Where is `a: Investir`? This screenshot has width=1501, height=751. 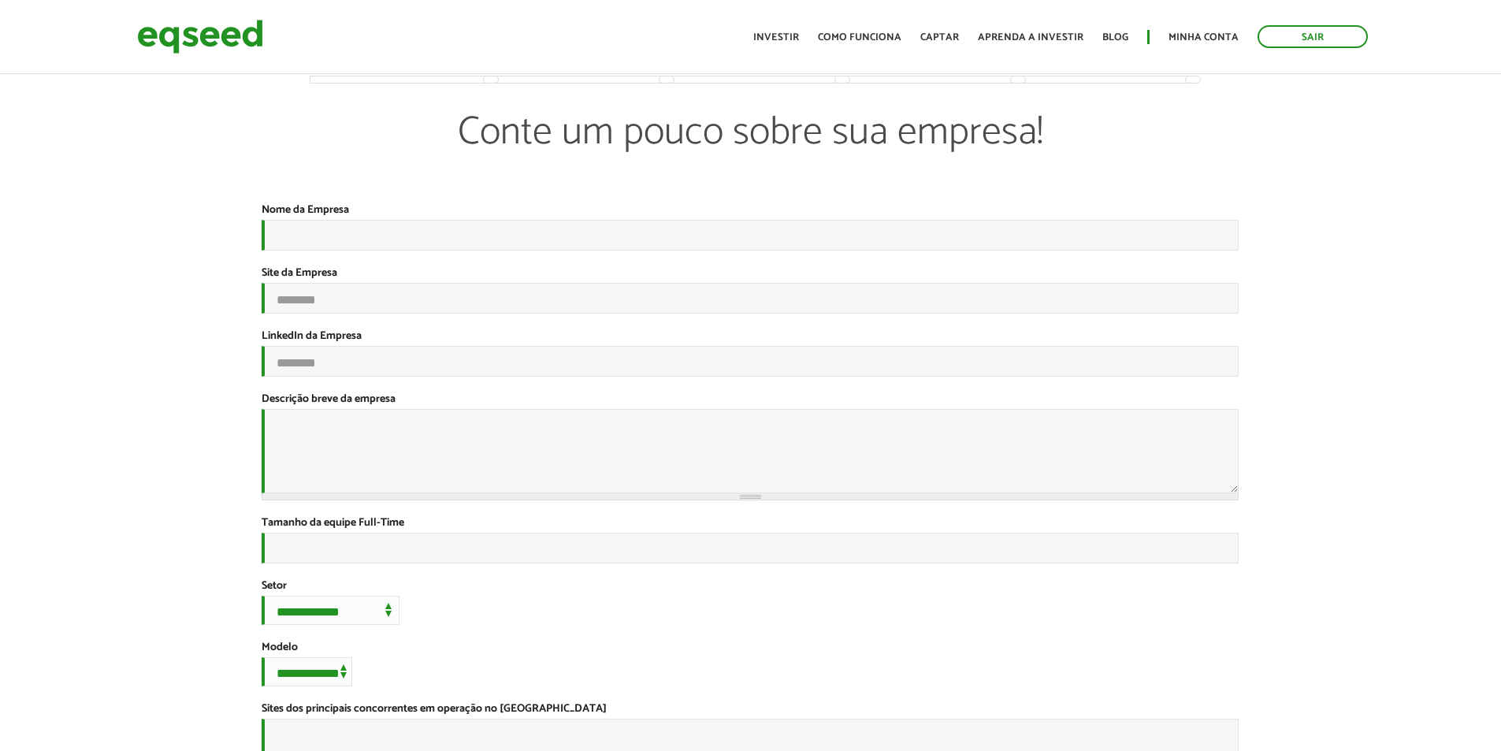
a: Investir is located at coordinates (776, 37).